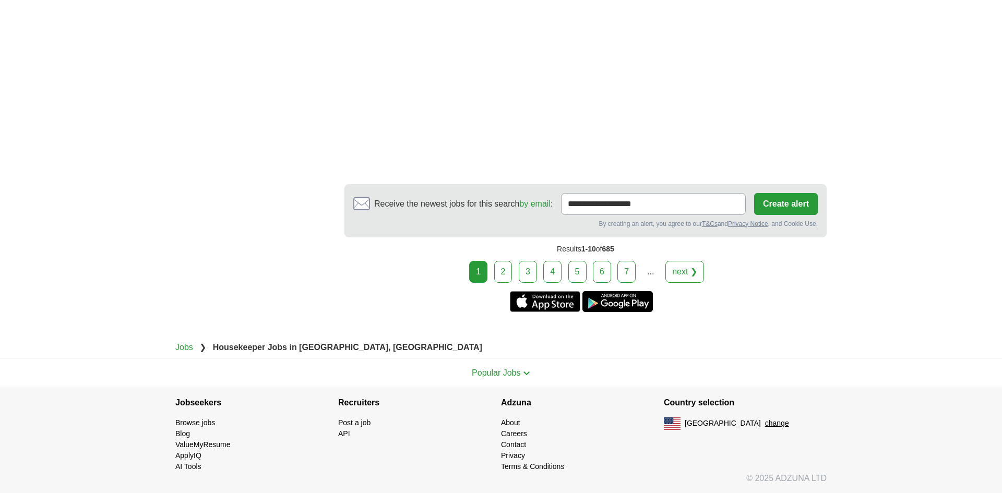 The width and height of the screenshot is (1002, 493). I want to click on a: 2, so click(503, 272).